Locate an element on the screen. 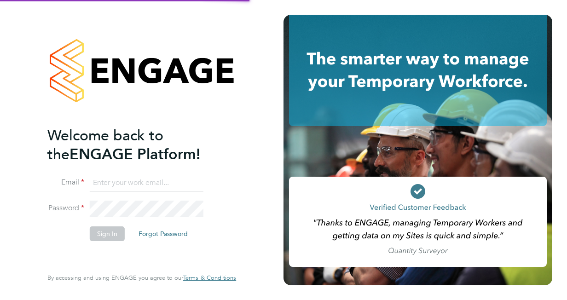  span: Welcome back to the is located at coordinates (105, 145).